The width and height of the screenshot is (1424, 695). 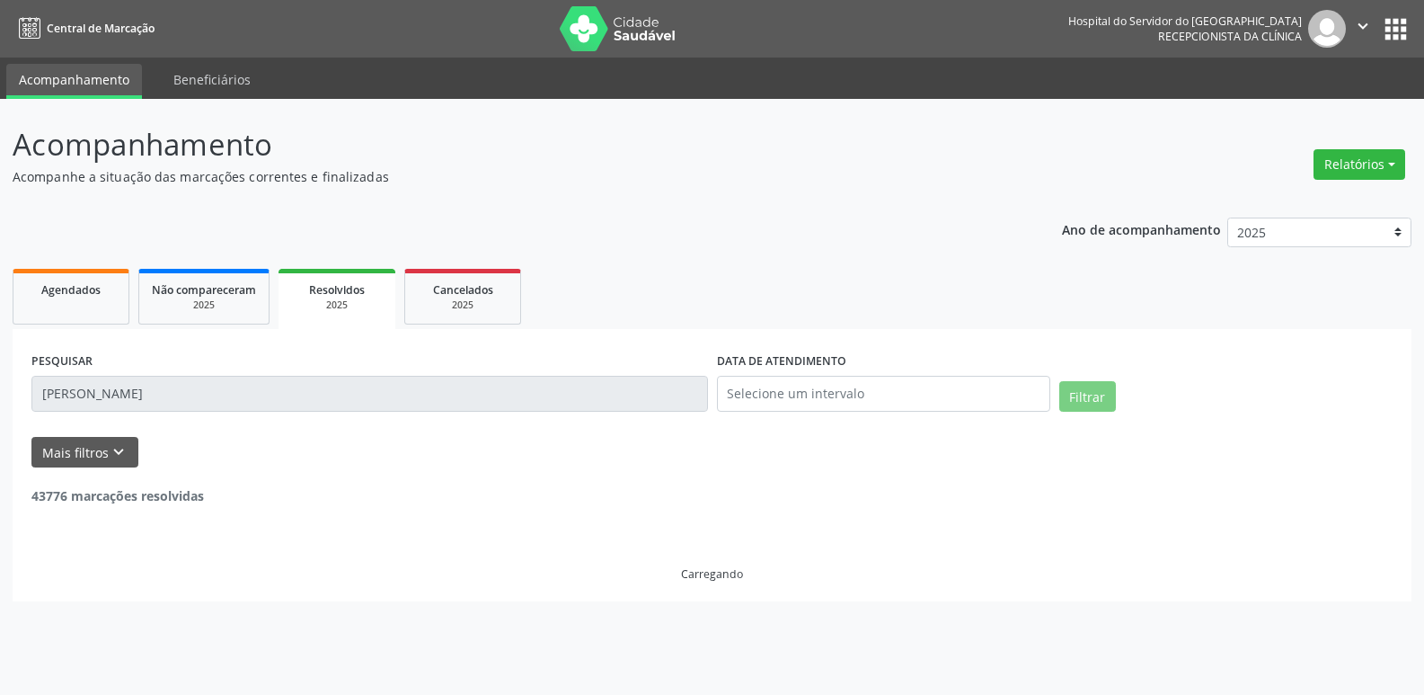 I want to click on button: Filtrar, so click(x=1087, y=396).